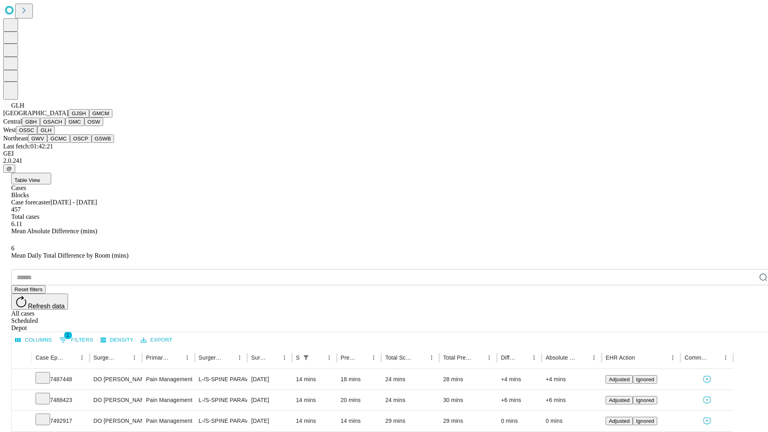 This screenshot has width=768, height=432. I want to click on span: Central, so click(12, 121).